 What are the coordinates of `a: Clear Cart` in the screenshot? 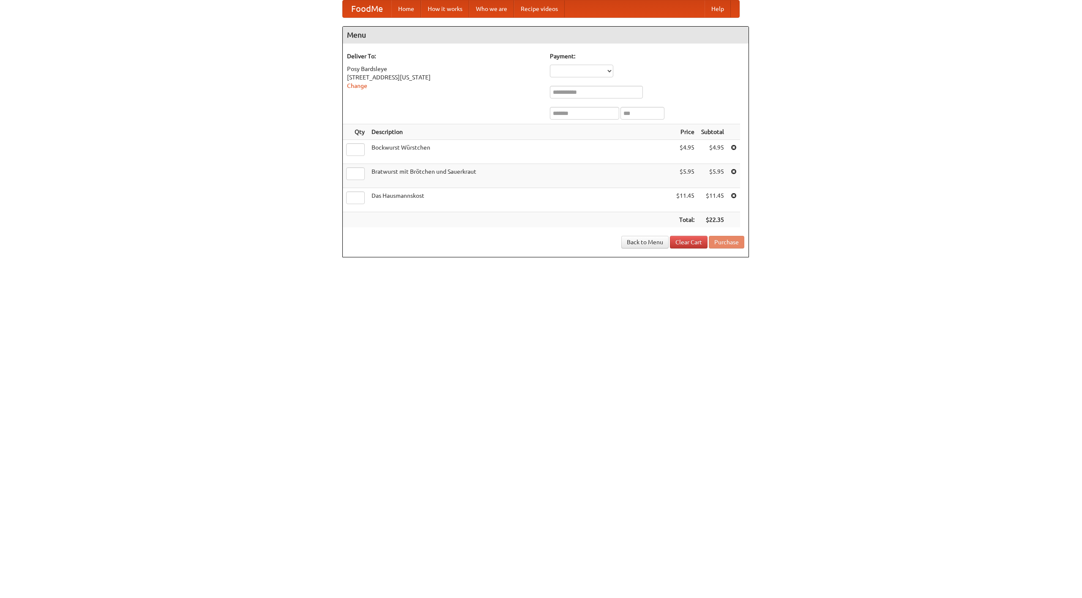 It's located at (688, 242).